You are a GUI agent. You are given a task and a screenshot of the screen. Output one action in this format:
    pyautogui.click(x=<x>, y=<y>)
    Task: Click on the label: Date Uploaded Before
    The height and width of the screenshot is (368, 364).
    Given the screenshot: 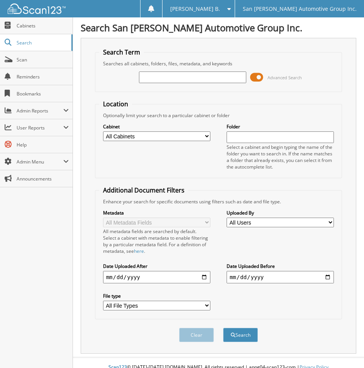 What is the action you would take?
    pyautogui.click(x=280, y=266)
    